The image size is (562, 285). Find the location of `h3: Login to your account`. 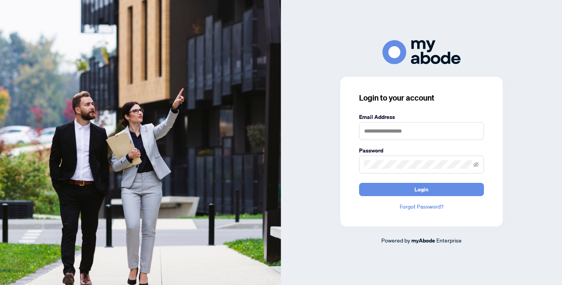

h3: Login to your account is located at coordinates (421, 98).